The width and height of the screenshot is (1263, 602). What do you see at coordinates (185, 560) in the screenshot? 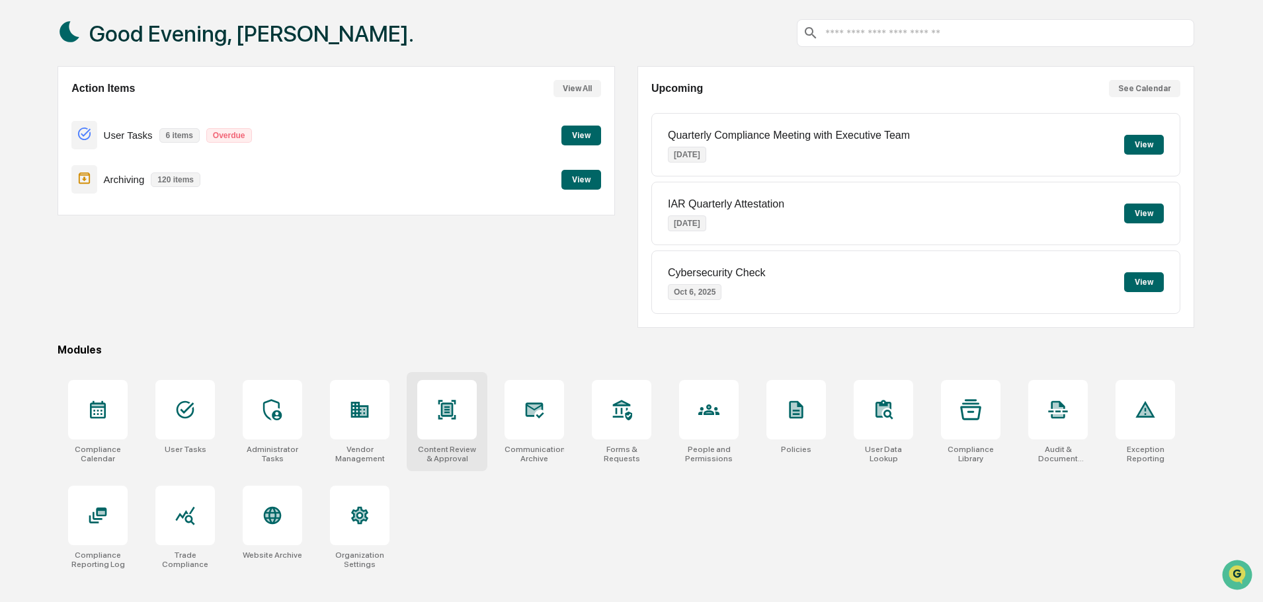
I see `div: Trade Compliance` at bounding box center [185, 560].